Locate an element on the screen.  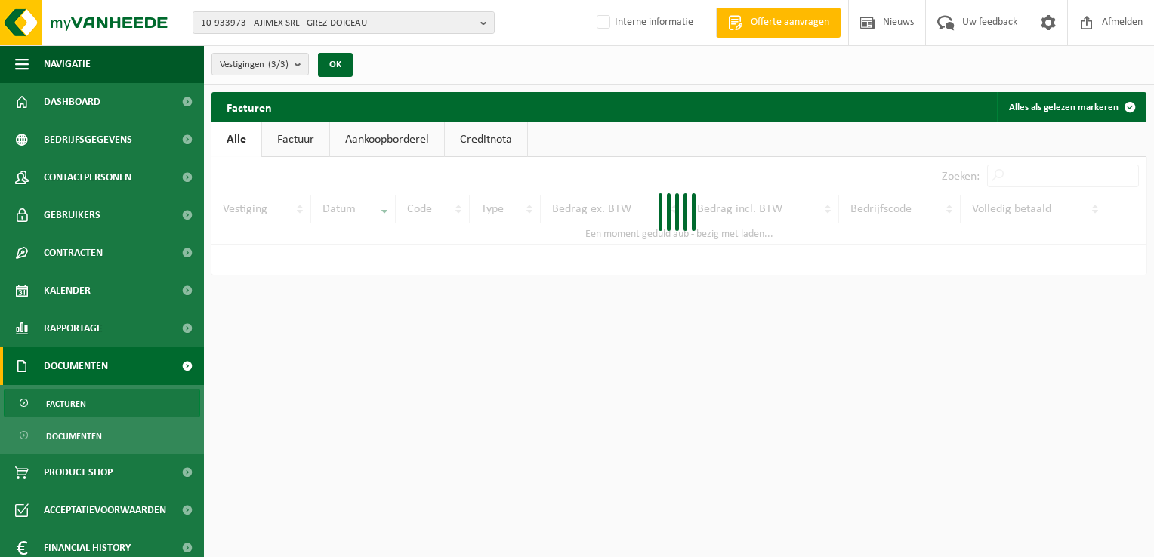
button: Alles als gelezen markeren is located at coordinates (1071, 107).